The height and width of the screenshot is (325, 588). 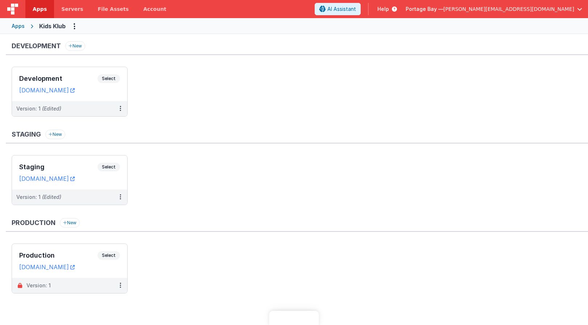 What do you see at coordinates (74, 26) in the screenshot?
I see `button: Options` at bounding box center [74, 26].